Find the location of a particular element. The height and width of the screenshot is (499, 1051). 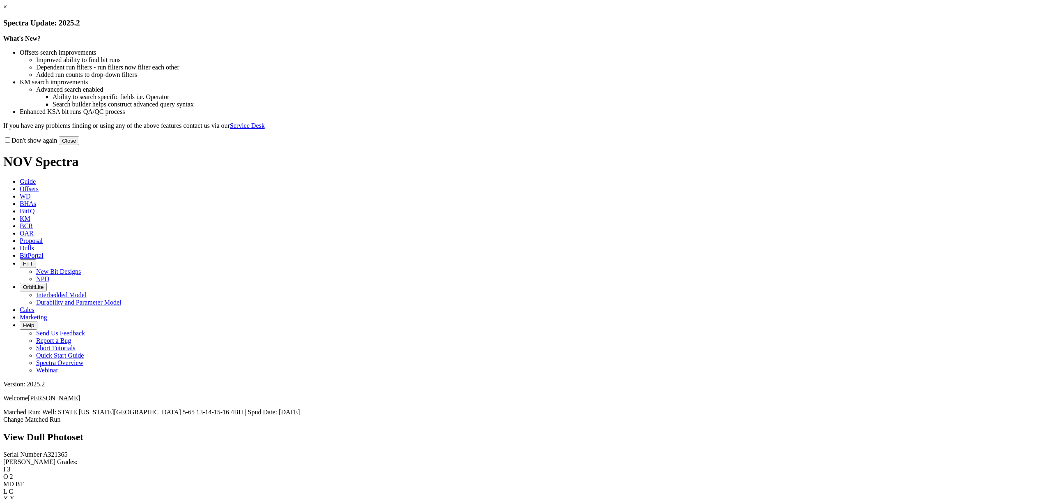

span: Guide is located at coordinates (28, 181).